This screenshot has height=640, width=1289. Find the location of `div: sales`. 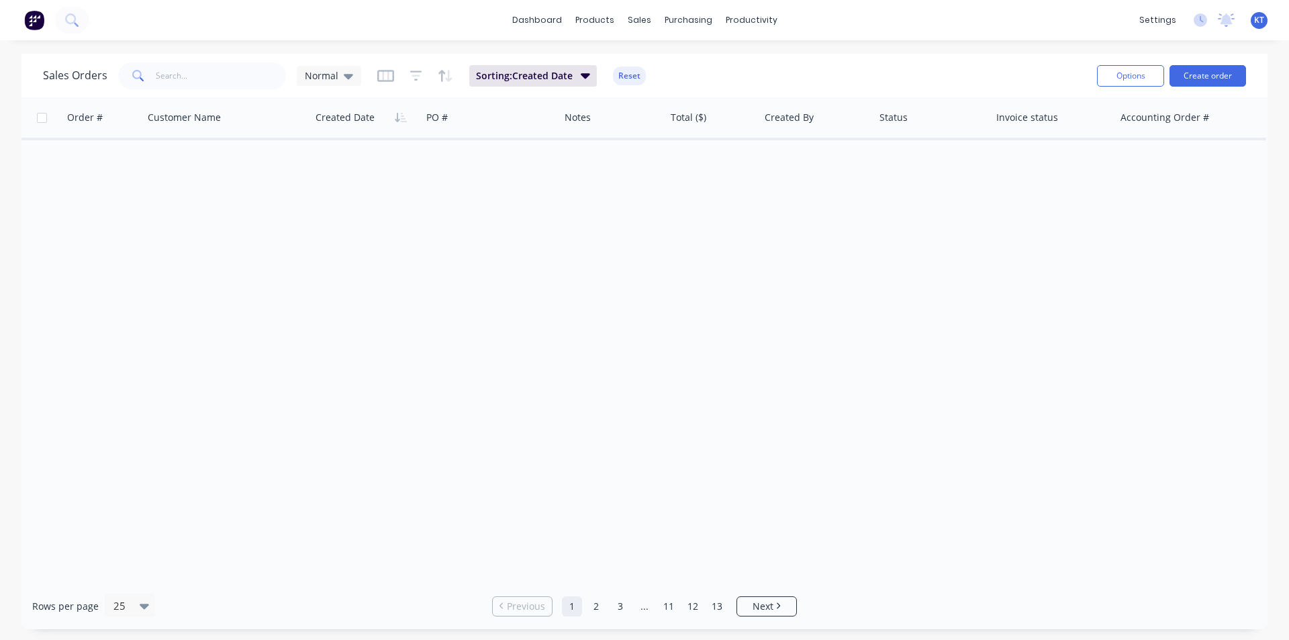

div: sales is located at coordinates (639, 20).